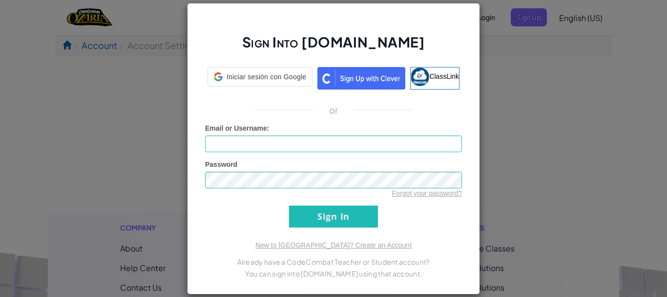 The width and height of the screenshot is (667, 297). What do you see at coordinates (266, 77) in the screenshot?
I see `span: Iniciar sesión con Google` at bounding box center [266, 77].